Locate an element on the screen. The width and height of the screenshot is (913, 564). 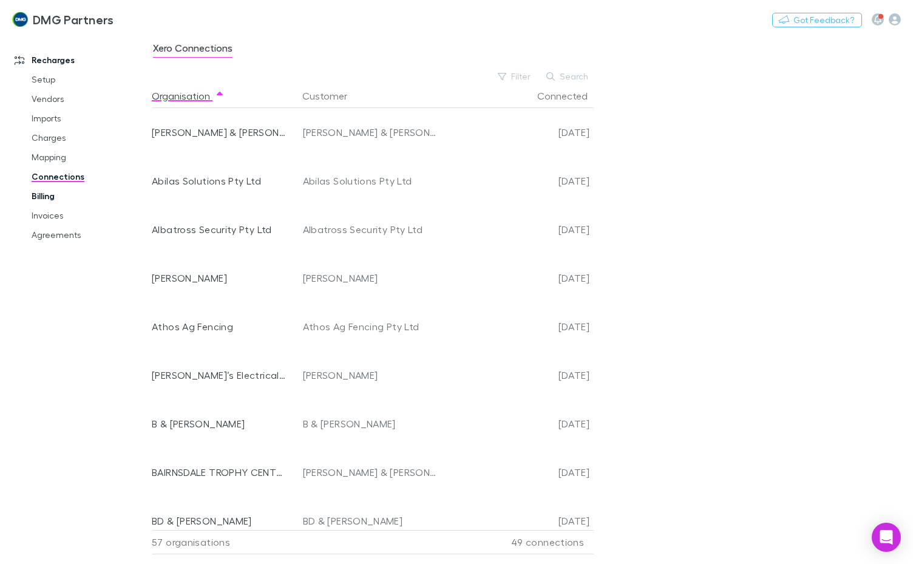
a: Mapping is located at coordinates (89, 157).